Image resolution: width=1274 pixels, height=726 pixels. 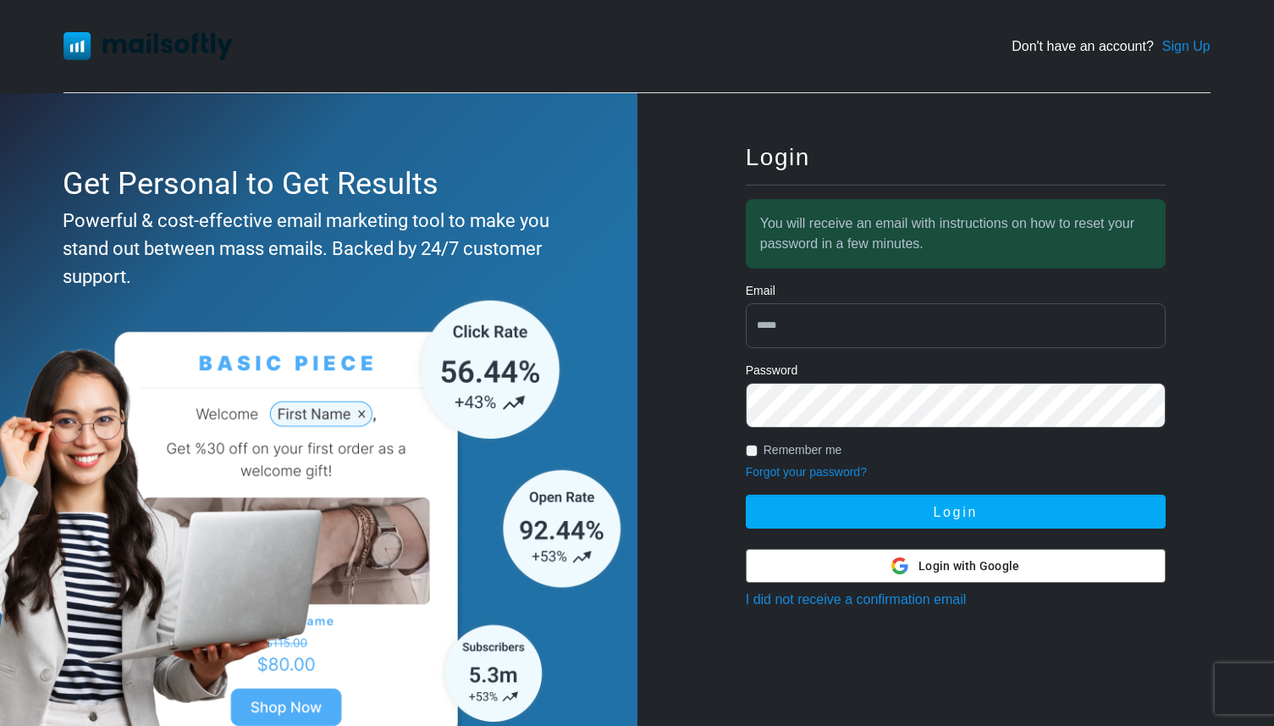 I want to click on a: Forgot your password?, so click(x=806, y=472).